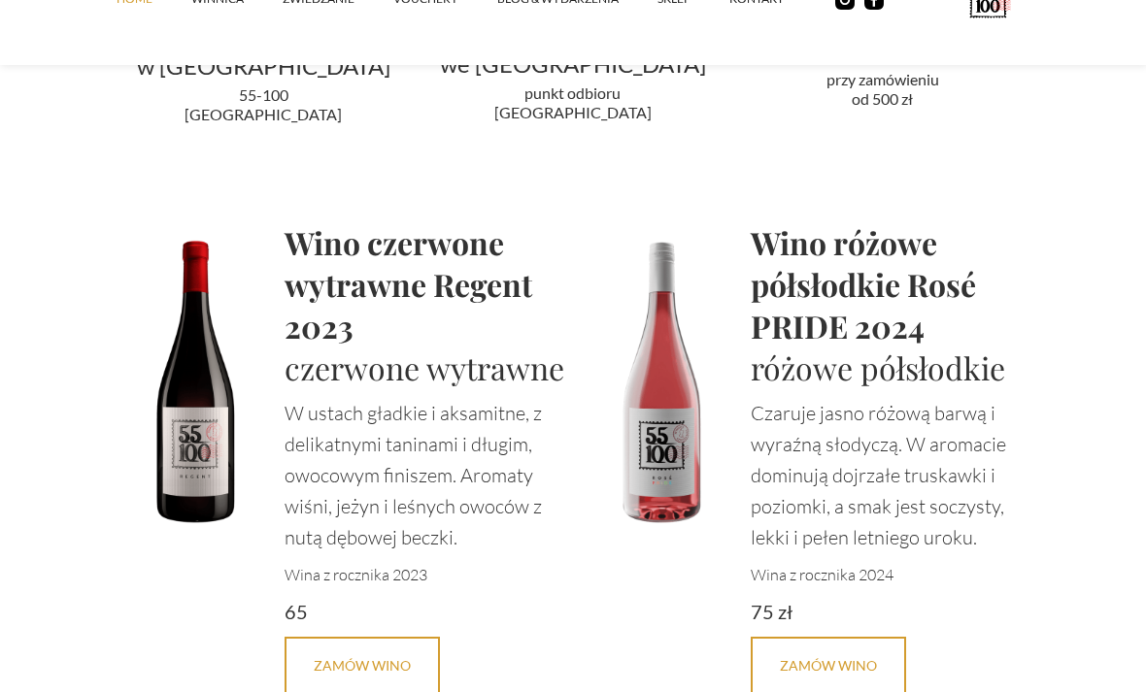  Describe the element at coordinates (428, 612) in the screenshot. I see `div: 65` at that location.